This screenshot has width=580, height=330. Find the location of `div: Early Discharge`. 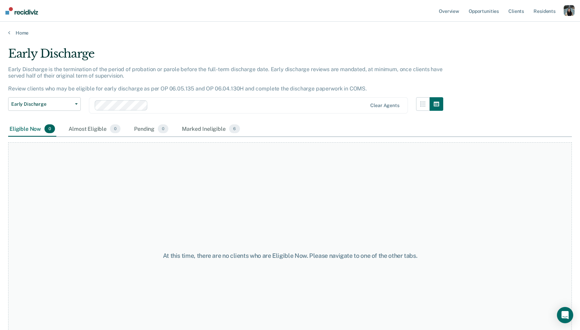

div: Early Discharge is located at coordinates (226, 56).